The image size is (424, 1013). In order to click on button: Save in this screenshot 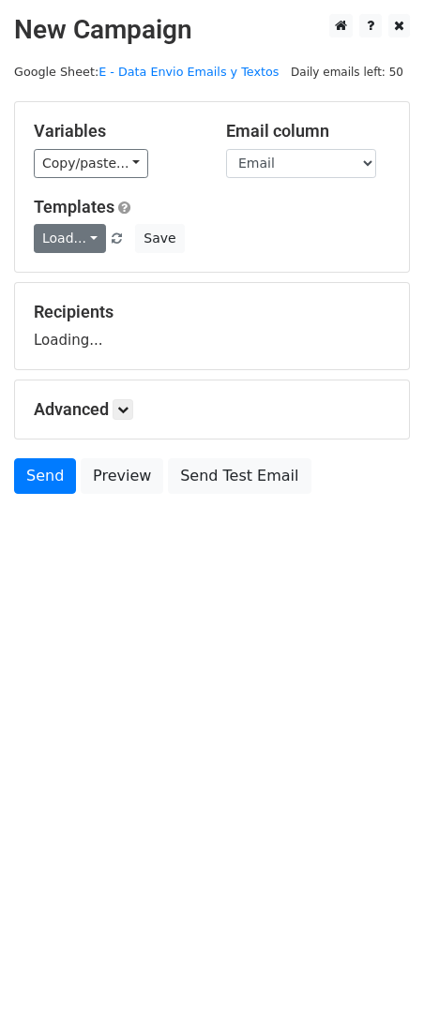, I will do `click(159, 238)`.